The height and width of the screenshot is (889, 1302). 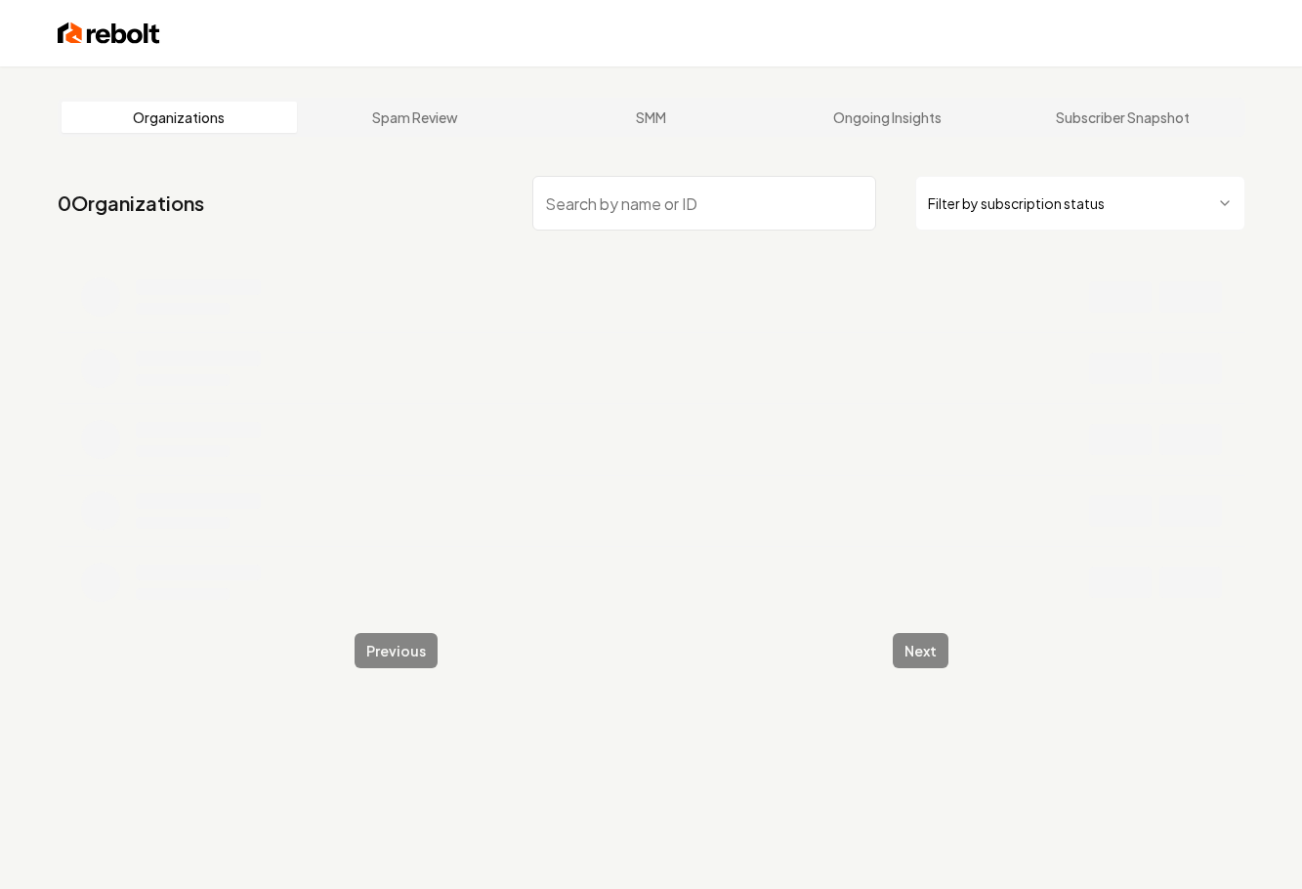 What do you see at coordinates (887, 117) in the screenshot?
I see `a: Ongoing Insights` at bounding box center [887, 117].